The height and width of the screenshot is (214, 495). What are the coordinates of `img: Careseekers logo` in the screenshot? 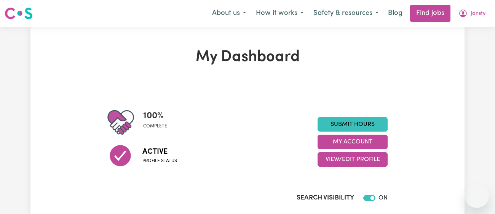 It's located at (19, 13).